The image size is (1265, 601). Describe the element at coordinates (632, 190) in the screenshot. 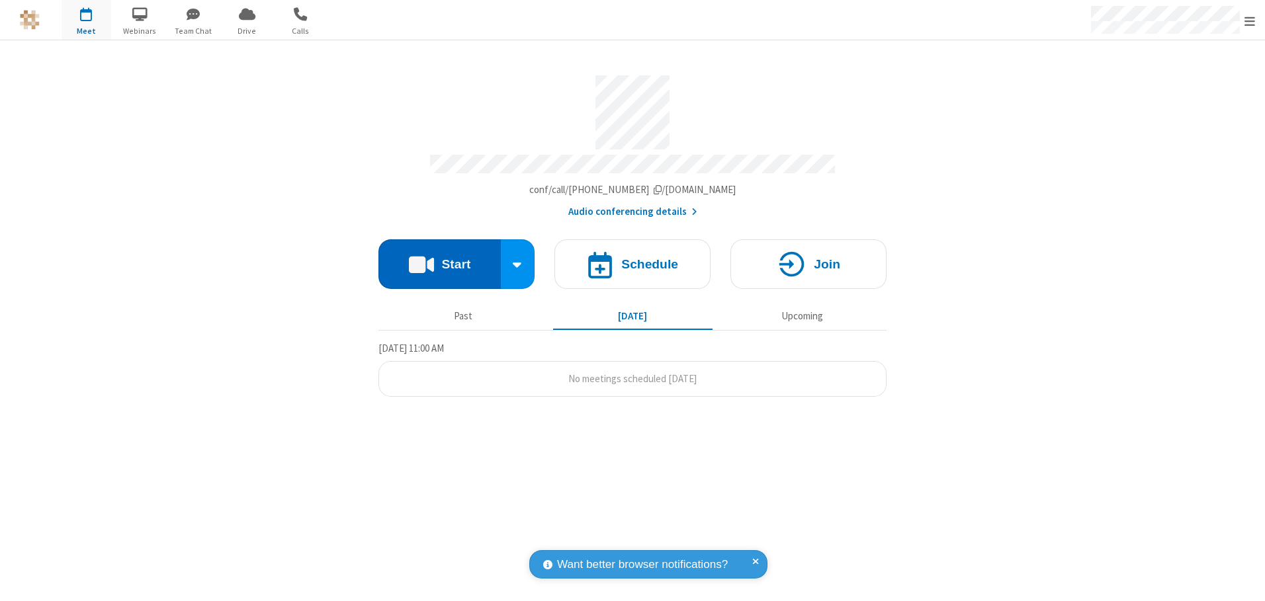

I see `button: Copy my meeting room linkCopy my meeting room link` at that location.